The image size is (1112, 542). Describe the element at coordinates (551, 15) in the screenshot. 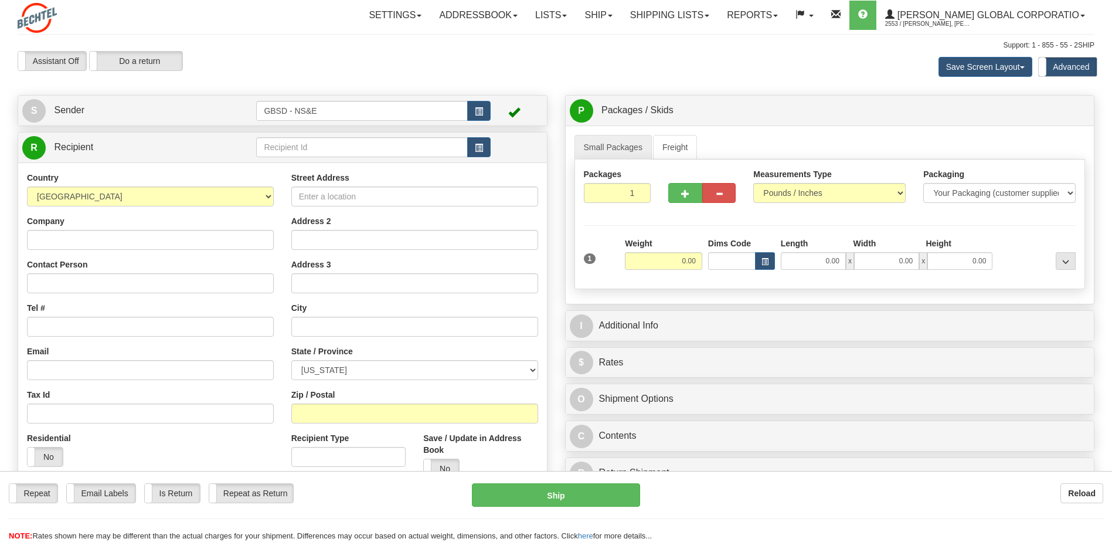

I see `a: Lists` at that location.